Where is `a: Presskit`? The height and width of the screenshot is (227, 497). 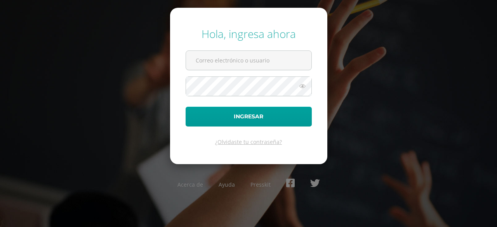 a: Presskit is located at coordinates (261, 184).